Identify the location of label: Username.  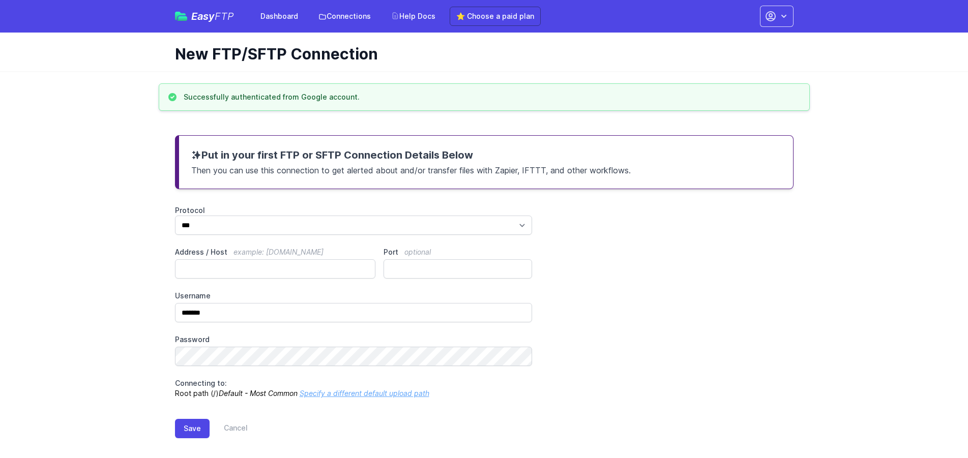
(353, 296).